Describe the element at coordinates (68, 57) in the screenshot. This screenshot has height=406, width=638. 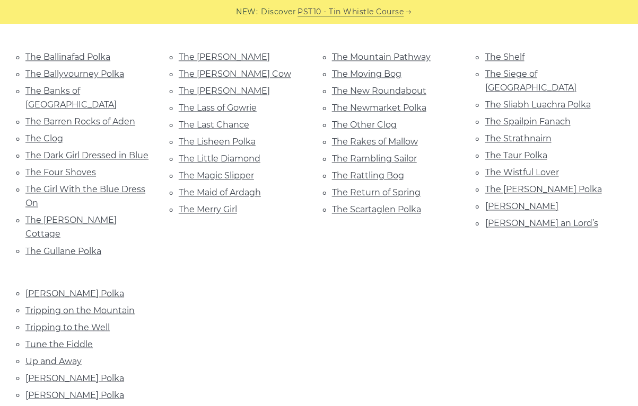
I see `a: The Ballinafad Polka` at that location.